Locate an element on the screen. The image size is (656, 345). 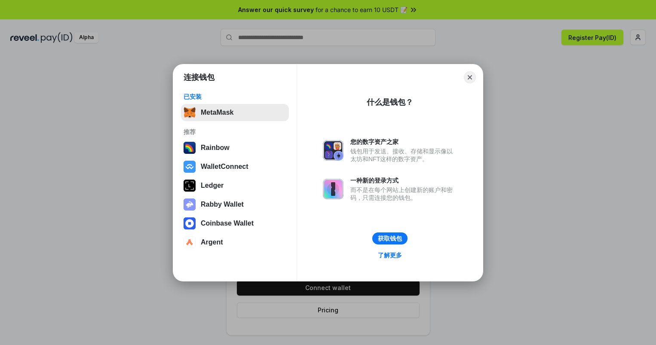
button: Rabby Wallet is located at coordinates (235, 205).